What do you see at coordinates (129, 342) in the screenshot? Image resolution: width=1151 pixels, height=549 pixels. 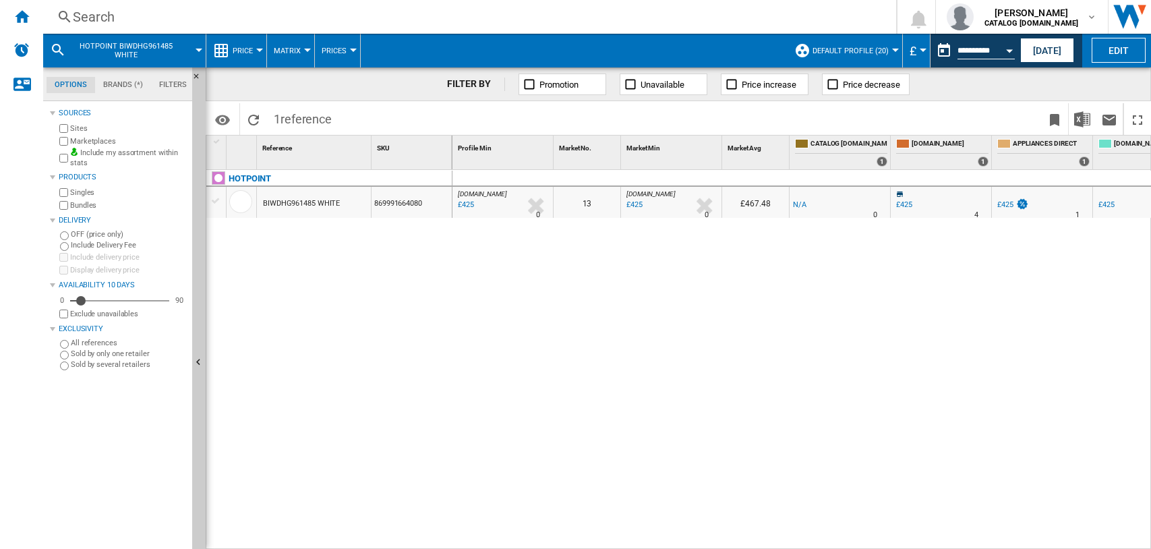 I see `label: All references` at bounding box center [129, 342].